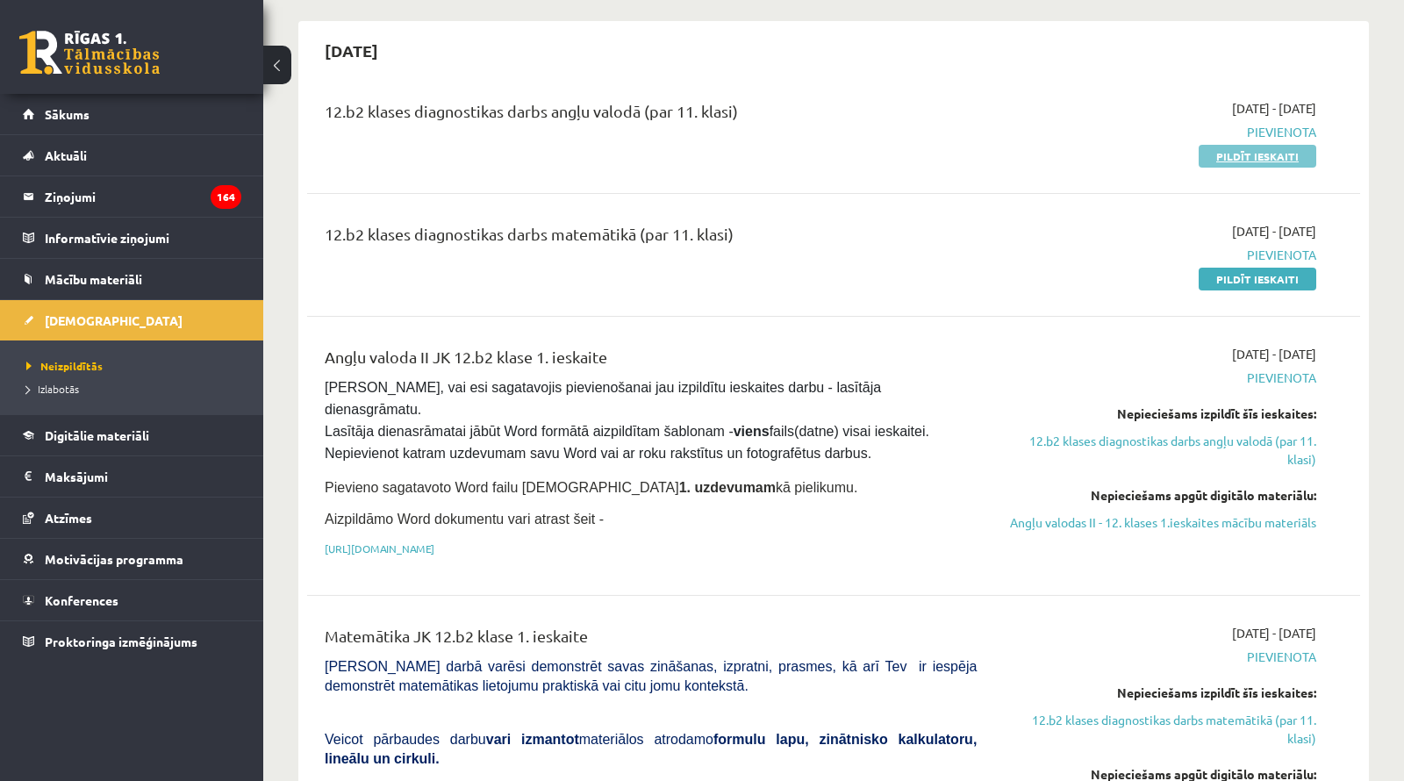  Describe the element at coordinates (136, 389) in the screenshot. I see `a: Izlabotās` at that location.